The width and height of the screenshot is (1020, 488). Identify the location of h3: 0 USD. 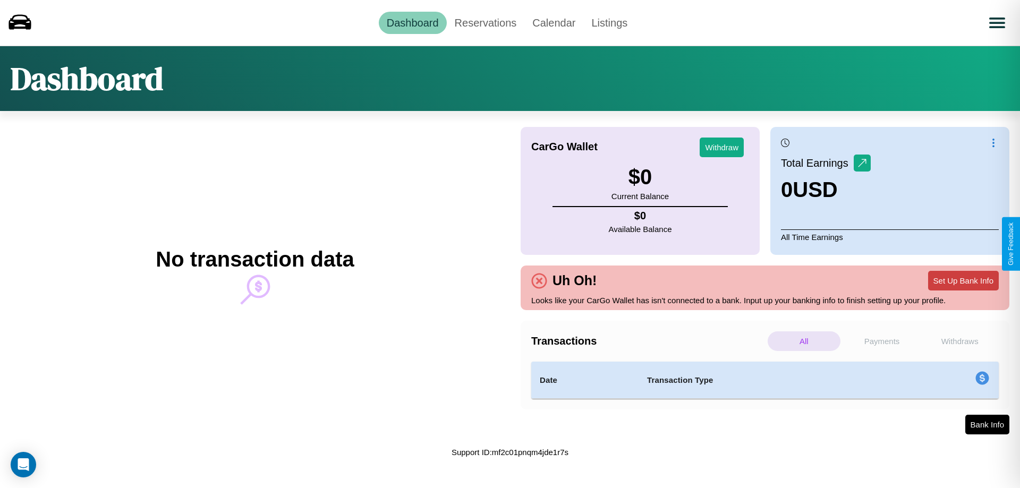
(826, 190).